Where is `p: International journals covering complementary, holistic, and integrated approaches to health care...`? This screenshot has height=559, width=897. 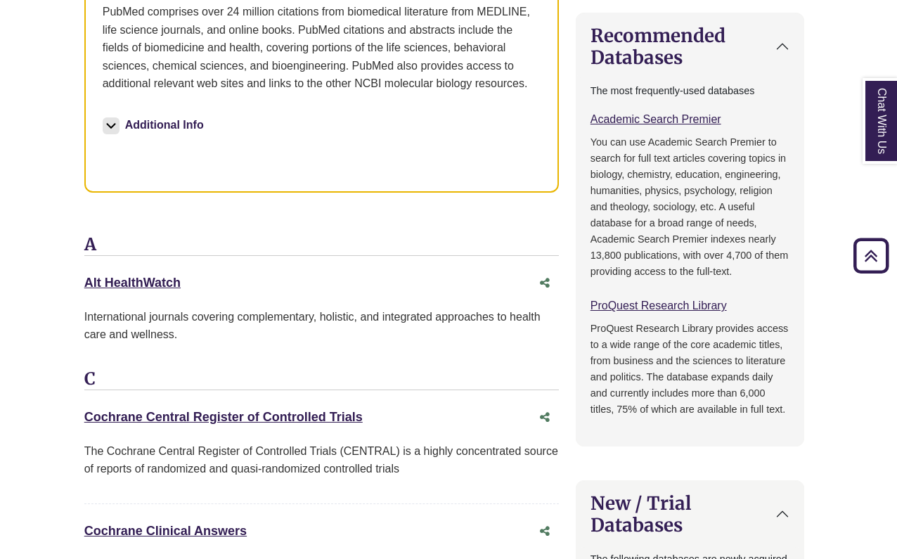
p: International journals covering complementary, holistic, and integrated approaches to health care... is located at coordinates (321, 325).